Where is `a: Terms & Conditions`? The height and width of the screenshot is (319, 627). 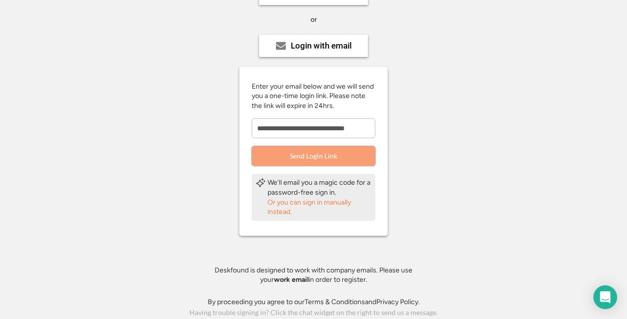 a: Terms & Conditions is located at coordinates (335, 301).